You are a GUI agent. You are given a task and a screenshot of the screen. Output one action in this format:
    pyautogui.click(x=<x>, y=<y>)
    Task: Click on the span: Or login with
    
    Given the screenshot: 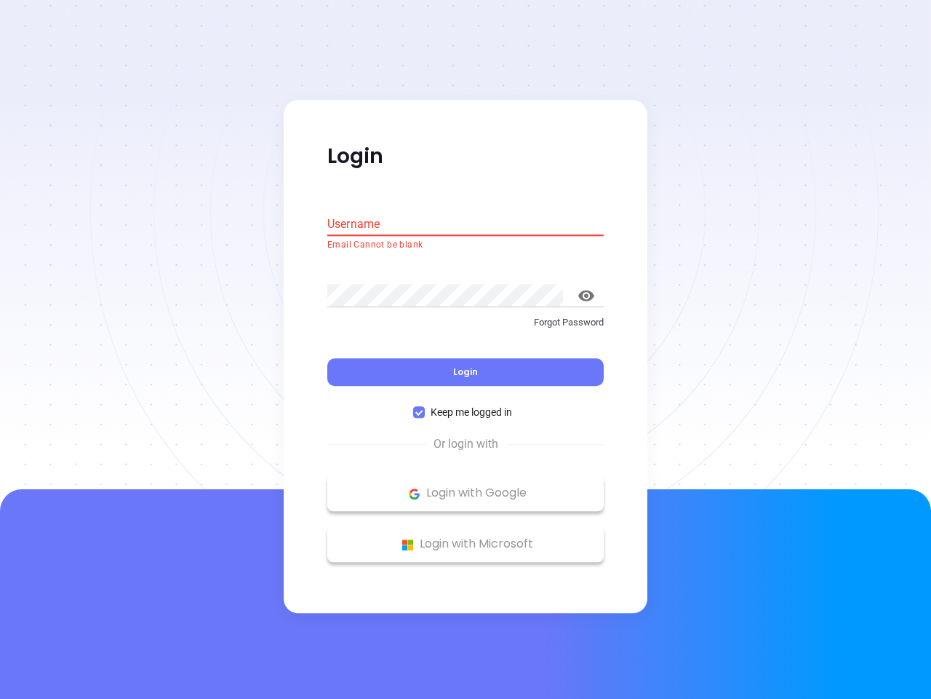 What is the action you would take?
    pyautogui.click(x=466, y=445)
    